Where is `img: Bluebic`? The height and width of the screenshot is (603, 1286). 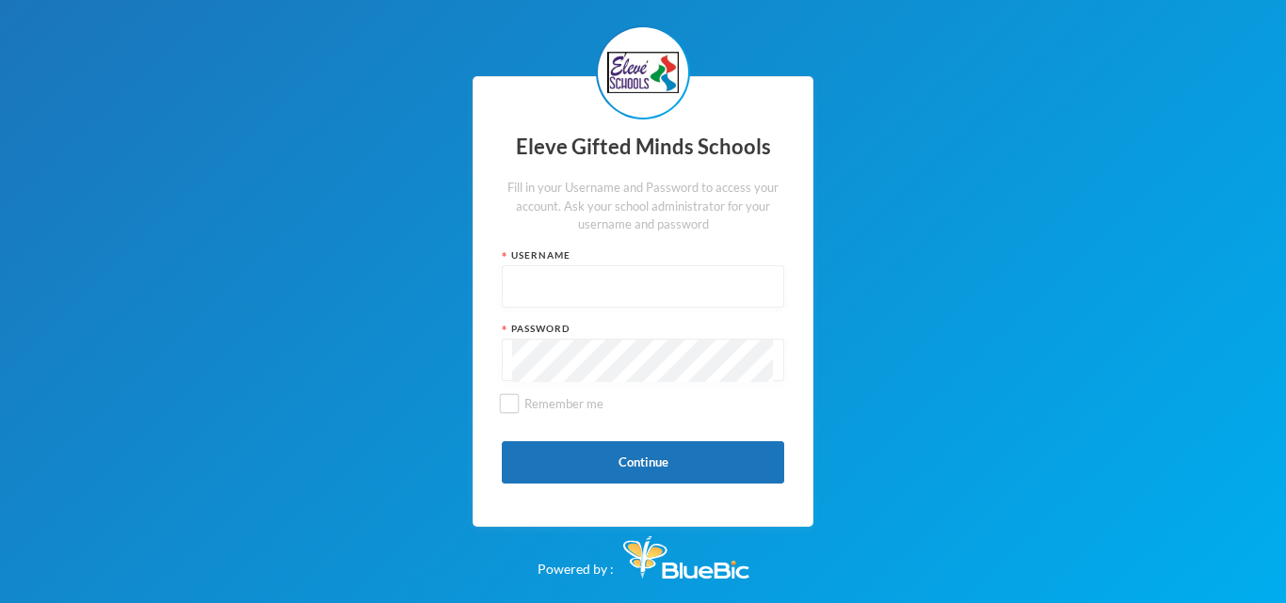
img: Bluebic is located at coordinates (686, 557).